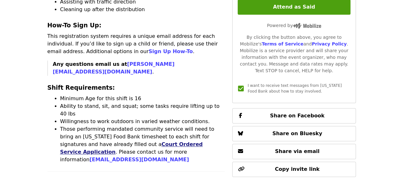  I want to click on span: Powered by, so click(294, 26).